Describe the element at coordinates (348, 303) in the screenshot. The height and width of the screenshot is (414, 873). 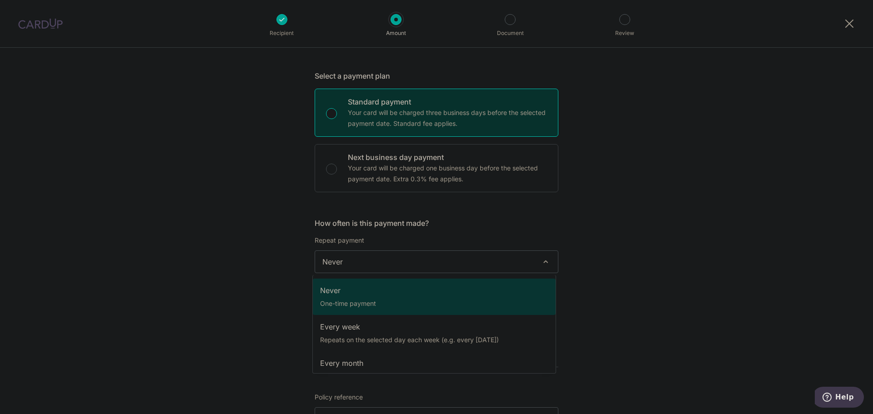
I see `small: One-time payment` at that location.